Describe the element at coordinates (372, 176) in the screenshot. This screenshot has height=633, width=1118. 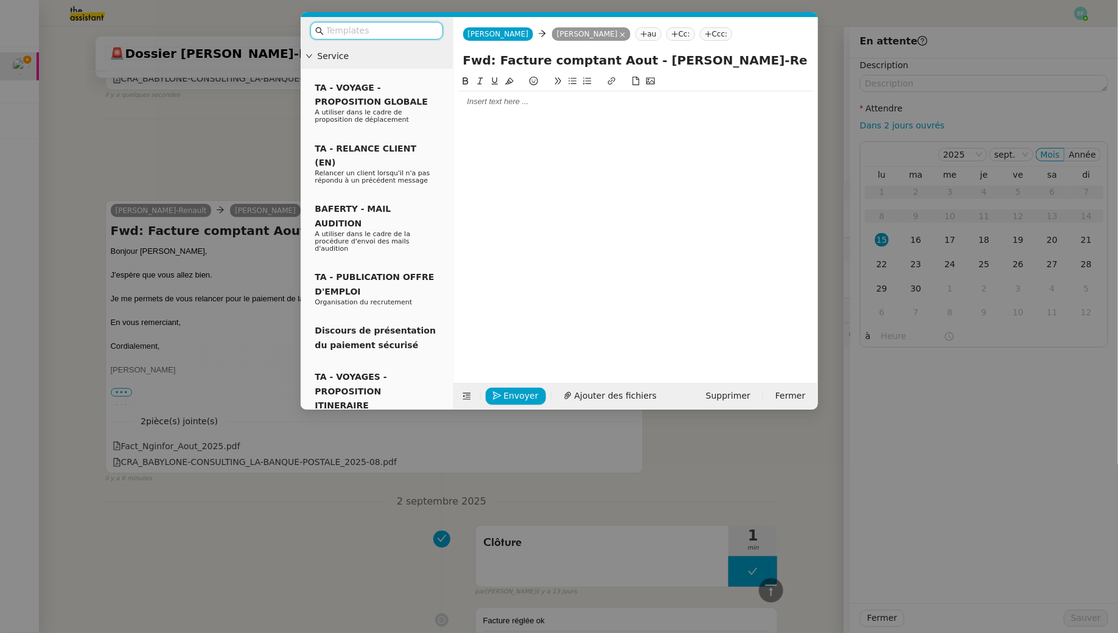
I see `span: Relancer un client lorsqu'il n'a pas répondu à un précédent message` at that location.